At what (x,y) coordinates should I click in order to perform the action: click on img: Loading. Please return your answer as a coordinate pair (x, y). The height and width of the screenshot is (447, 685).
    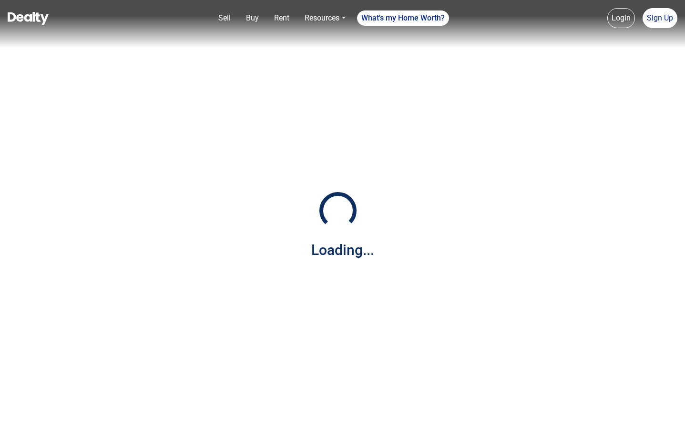
    Looking at the image, I should click on (338, 211).